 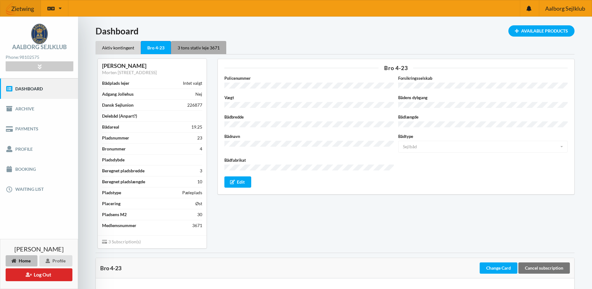 What do you see at coordinates (499, 268) in the screenshot?
I see `div: Change Card` at bounding box center [499, 268].